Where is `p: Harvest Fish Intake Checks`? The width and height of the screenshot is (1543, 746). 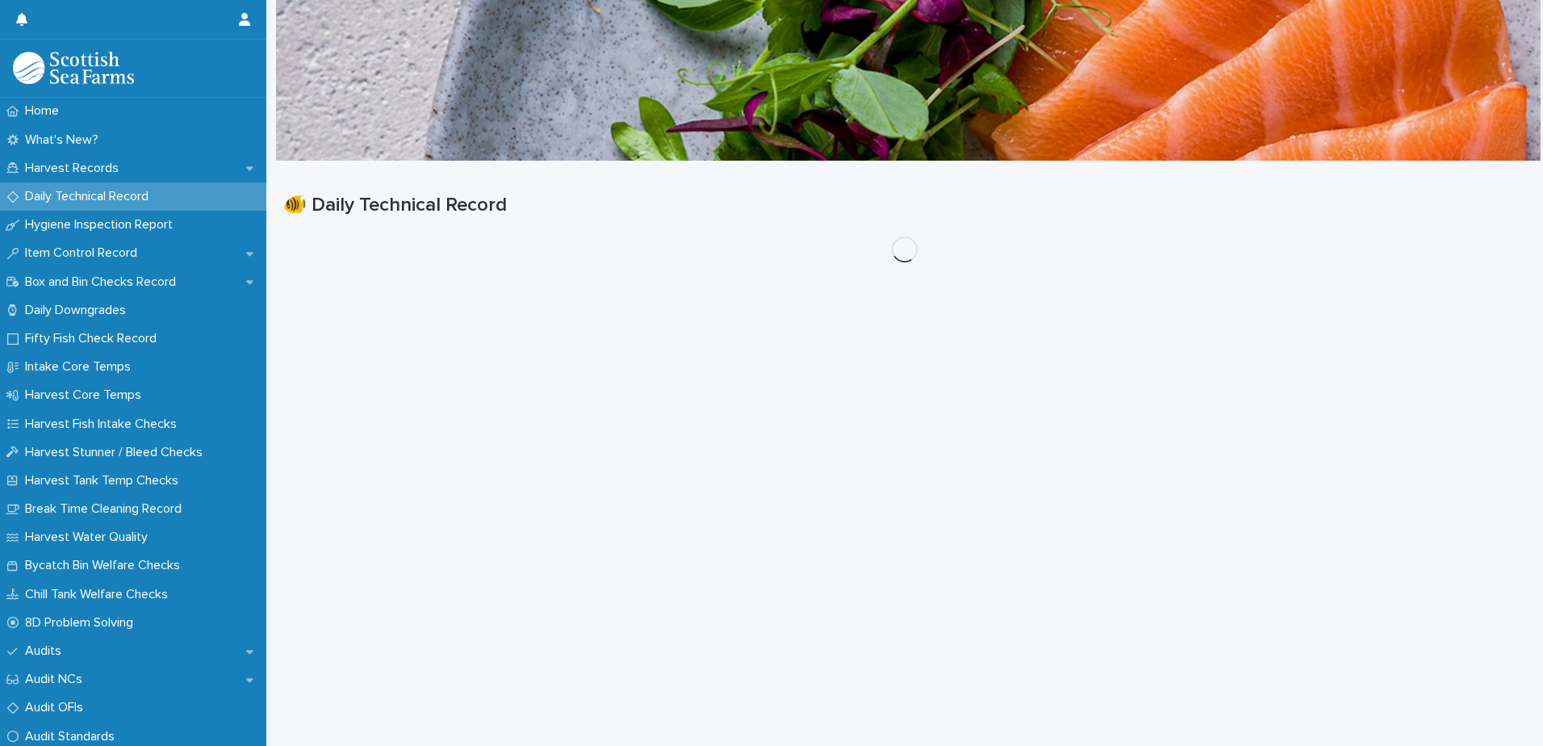 p: Harvest Fish Intake Checks is located at coordinates (104, 424).